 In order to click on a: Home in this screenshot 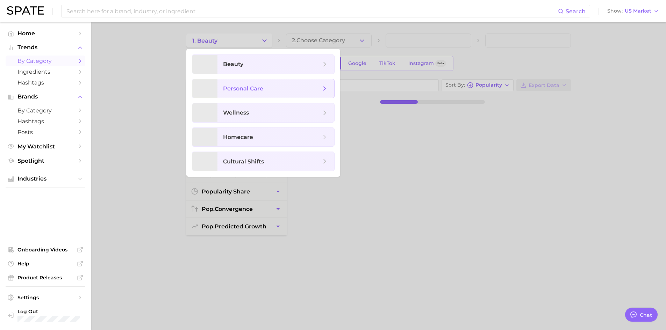, I will do `click(45, 33)`.